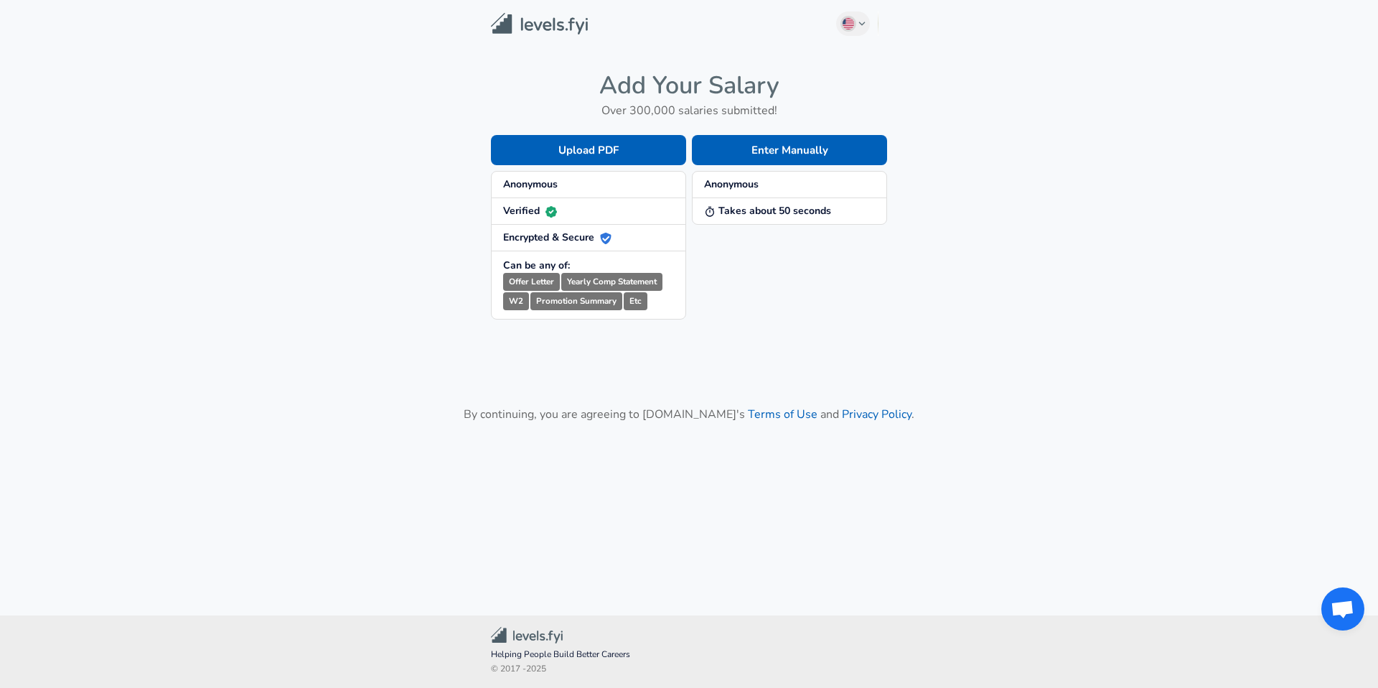 The image size is (1378, 688). Describe the element at coordinates (530, 210) in the screenshot. I see `strong: Verified` at that location.